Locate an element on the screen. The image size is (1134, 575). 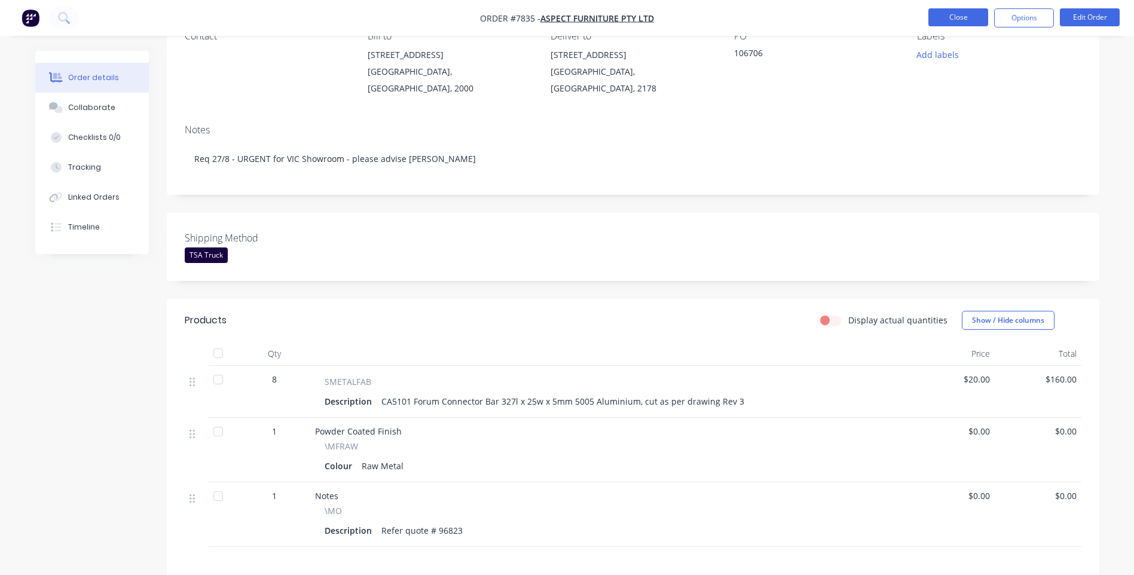
span: \MFRAW is located at coordinates (341, 446).